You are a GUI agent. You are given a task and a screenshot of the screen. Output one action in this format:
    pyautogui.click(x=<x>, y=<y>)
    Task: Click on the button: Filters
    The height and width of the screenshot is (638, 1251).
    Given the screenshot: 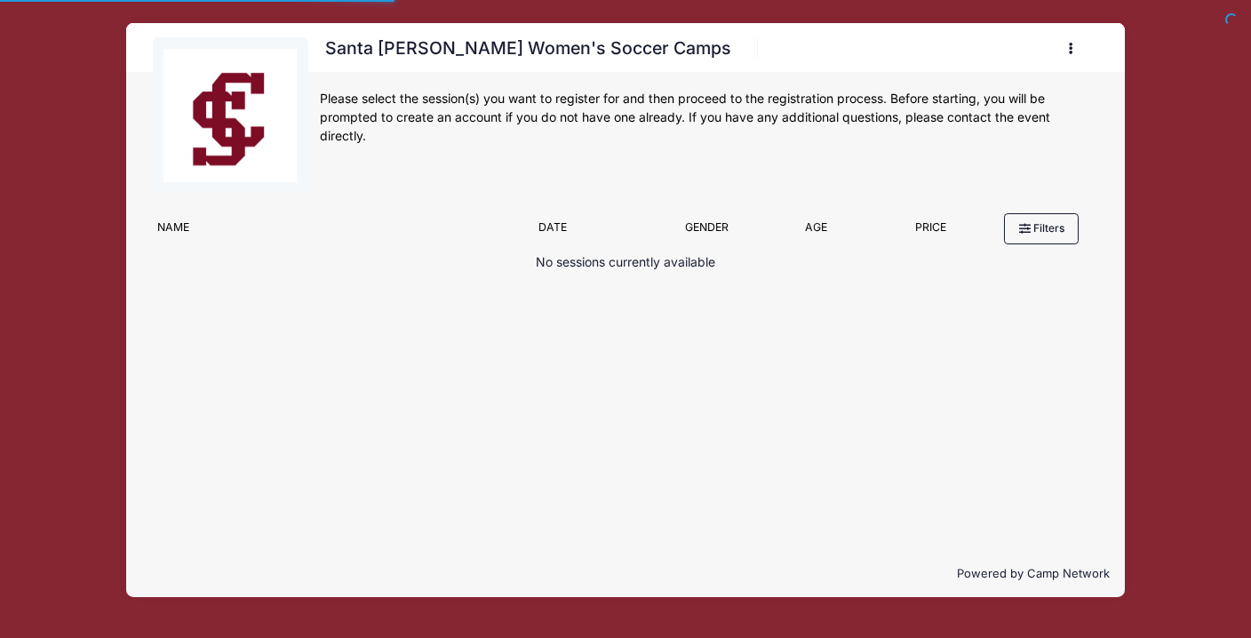 What is the action you would take?
    pyautogui.click(x=1041, y=228)
    